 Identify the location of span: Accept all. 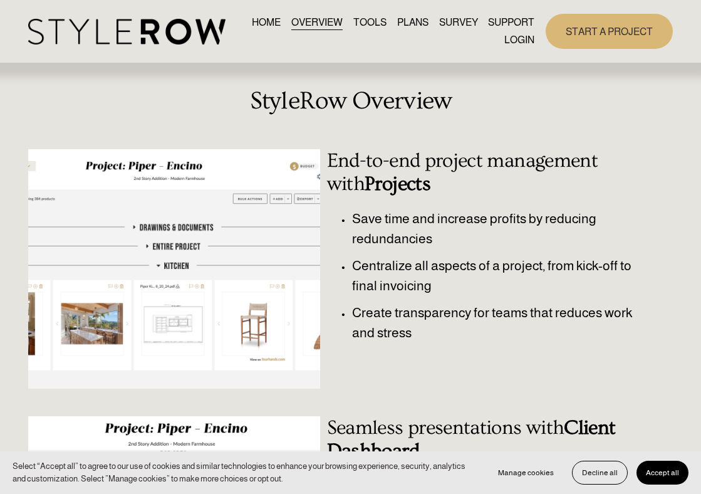
(663, 473).